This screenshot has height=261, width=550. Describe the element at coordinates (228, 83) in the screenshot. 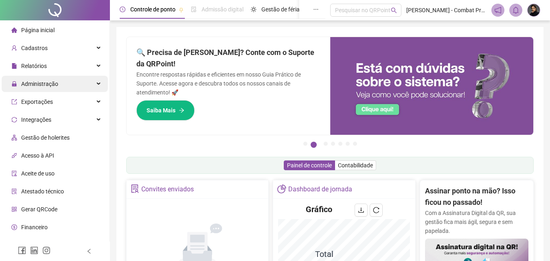

I see `p: Encontre respostas rápidas e eficientes em nosso Guia Prático de Suporte. Acesse agora e descubra...` at that location.